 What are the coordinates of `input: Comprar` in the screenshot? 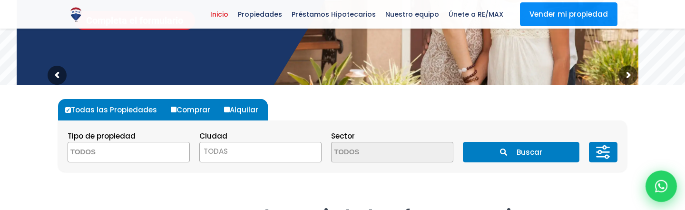 It's located at (174, 109).